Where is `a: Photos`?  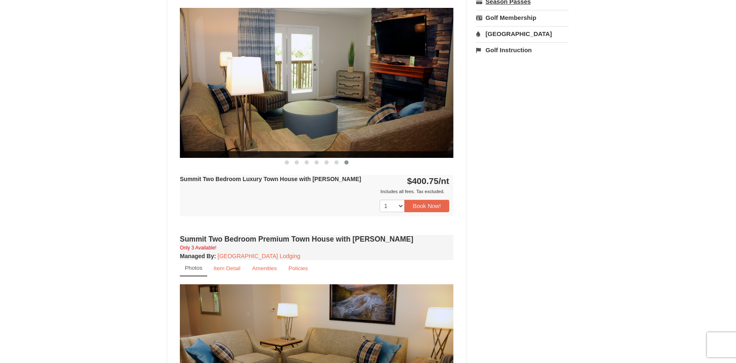
a: Photos is located at coordinates (194, 268).